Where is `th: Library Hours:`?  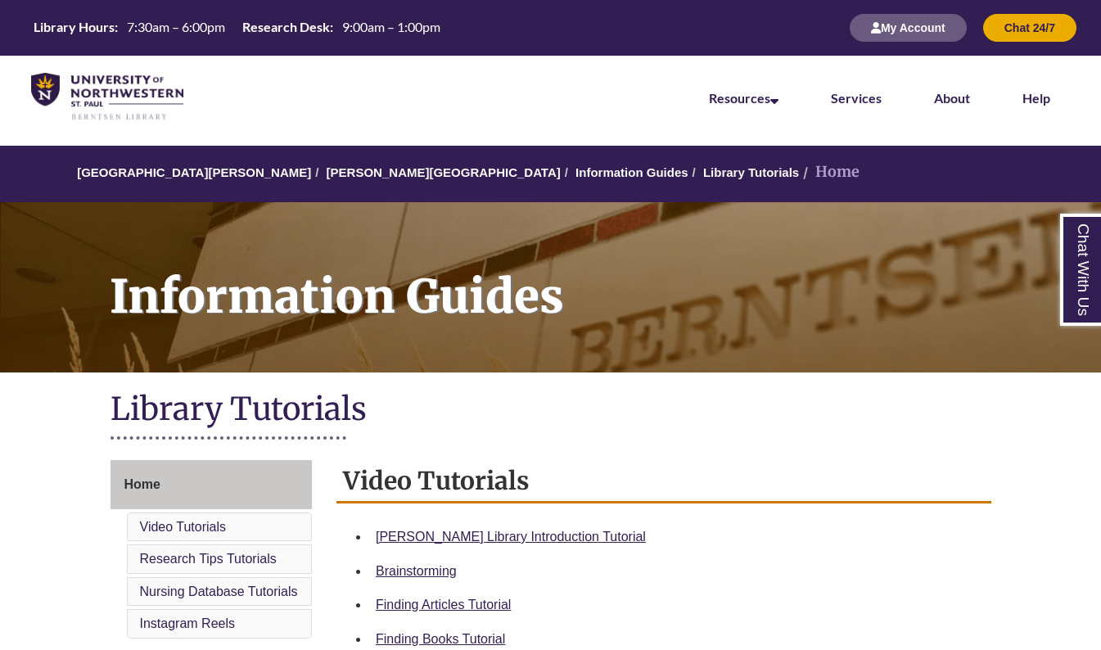 th: Library Hours: is located at coordinates (74, 27).